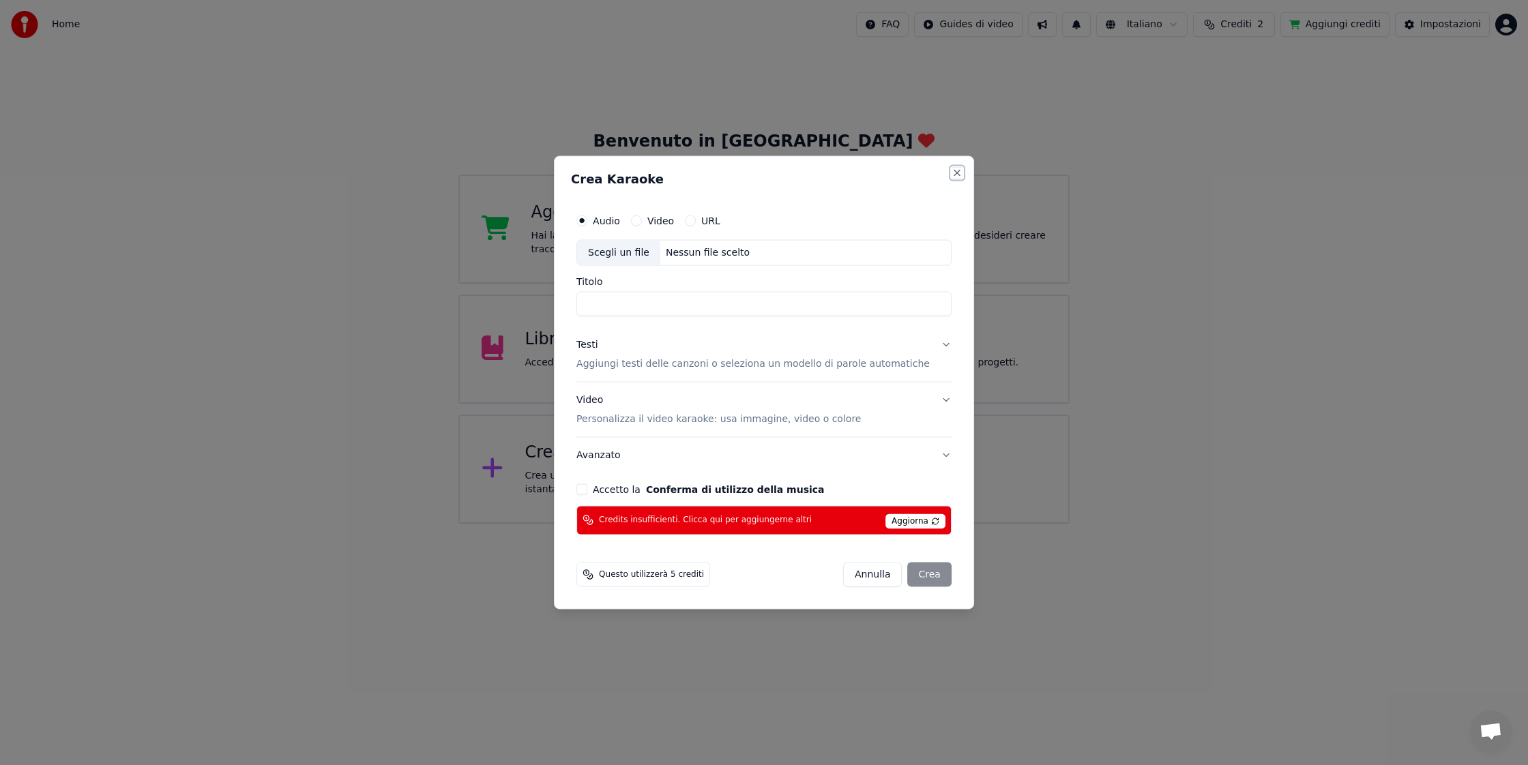 The height and width of the screenshot is (765, 1528). I want to click on button: TestiAggiungi testi delle canzoni o seleziona un modello di parole automatiche, so click(764, 355).